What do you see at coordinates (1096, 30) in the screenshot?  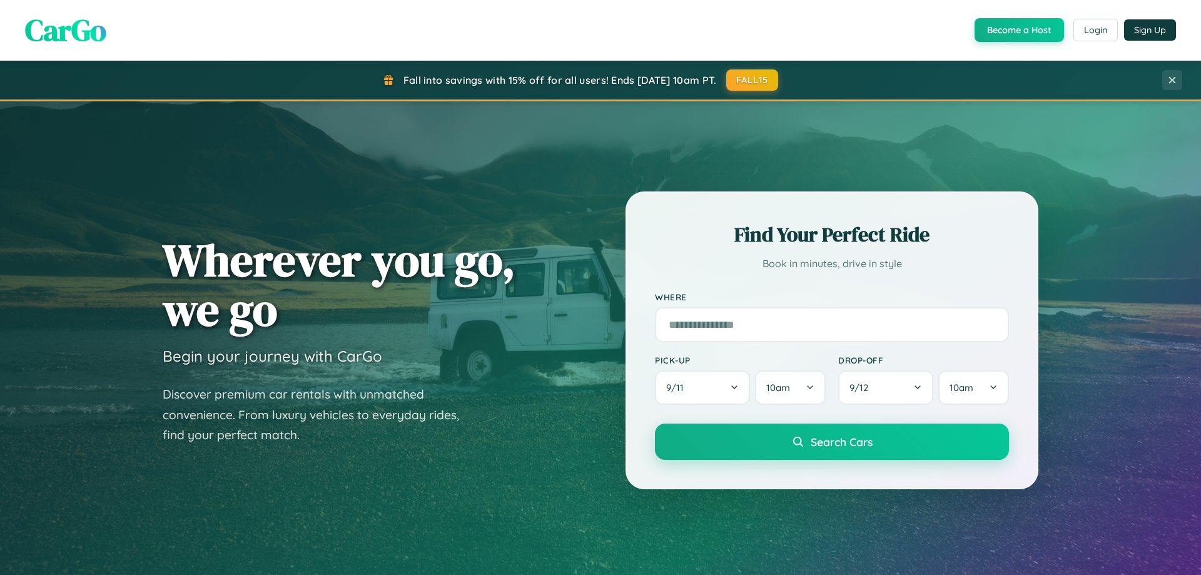 I see `button: Login` at bounding box center [1096, 30].